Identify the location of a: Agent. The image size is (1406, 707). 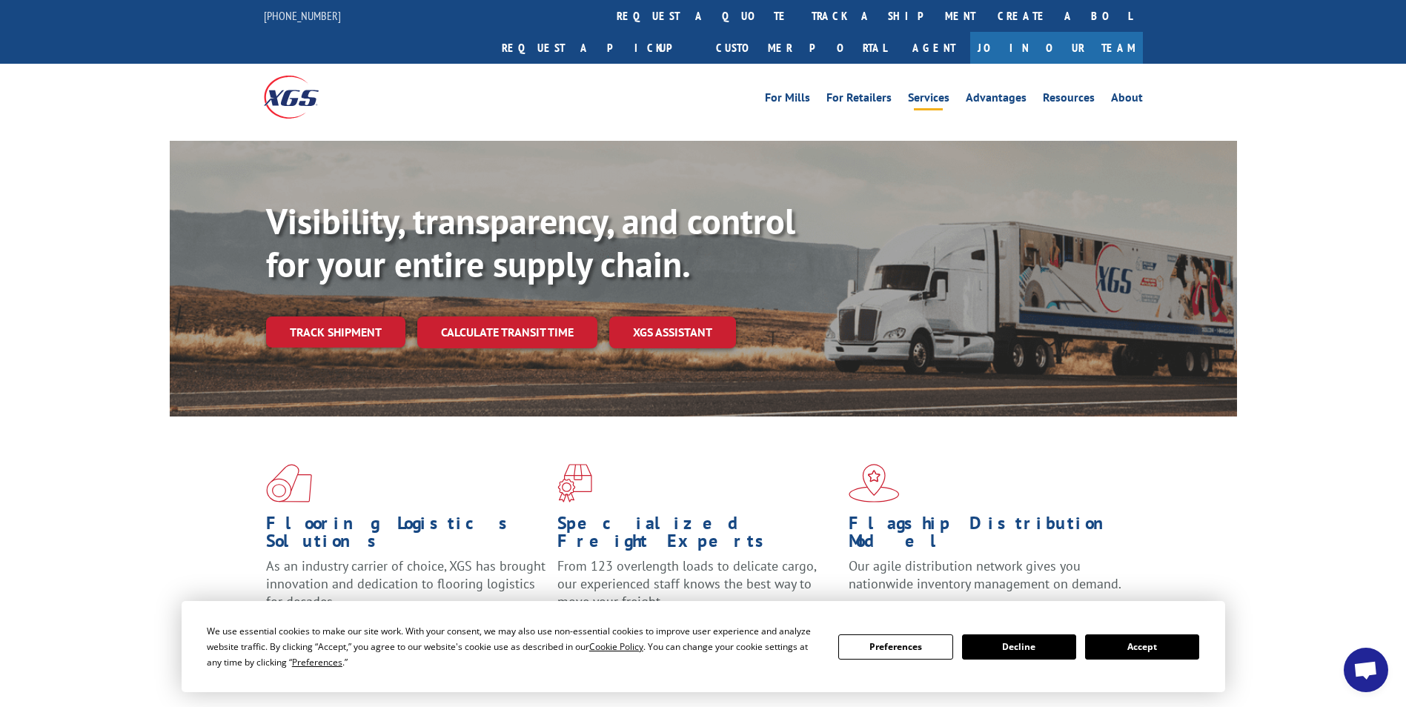
(934, 47).